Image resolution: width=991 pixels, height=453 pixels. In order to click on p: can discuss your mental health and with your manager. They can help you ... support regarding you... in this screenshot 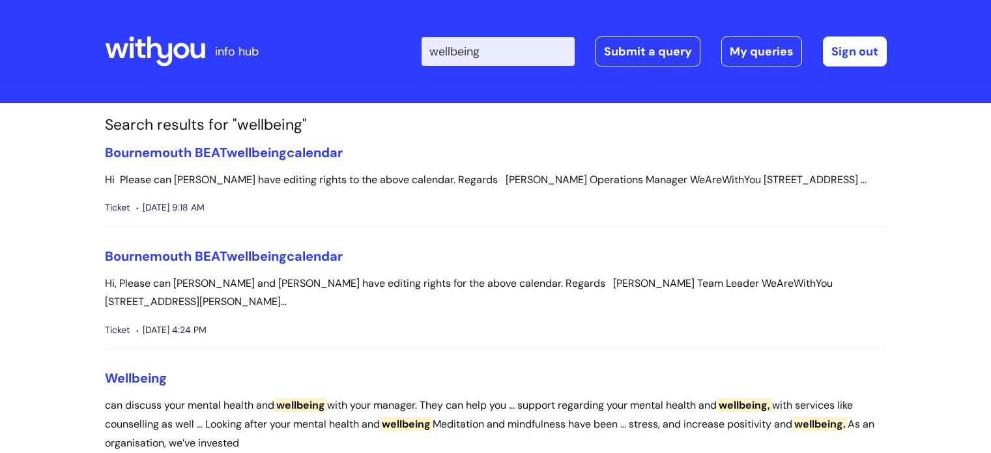, I will do `click(496, 424)`.